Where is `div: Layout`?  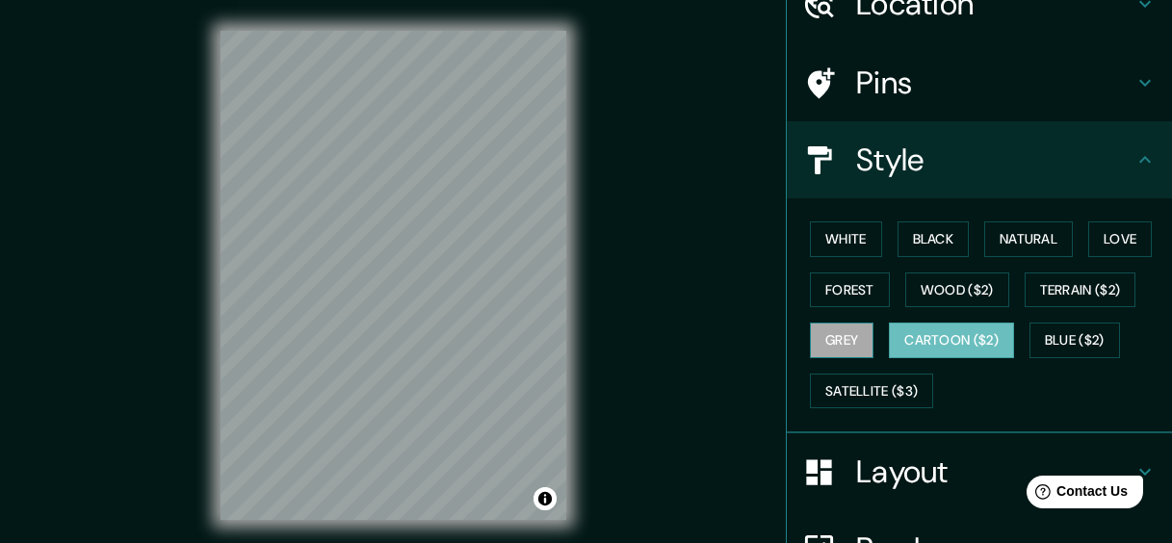
div: Layout is located at coordinates (980, 472).